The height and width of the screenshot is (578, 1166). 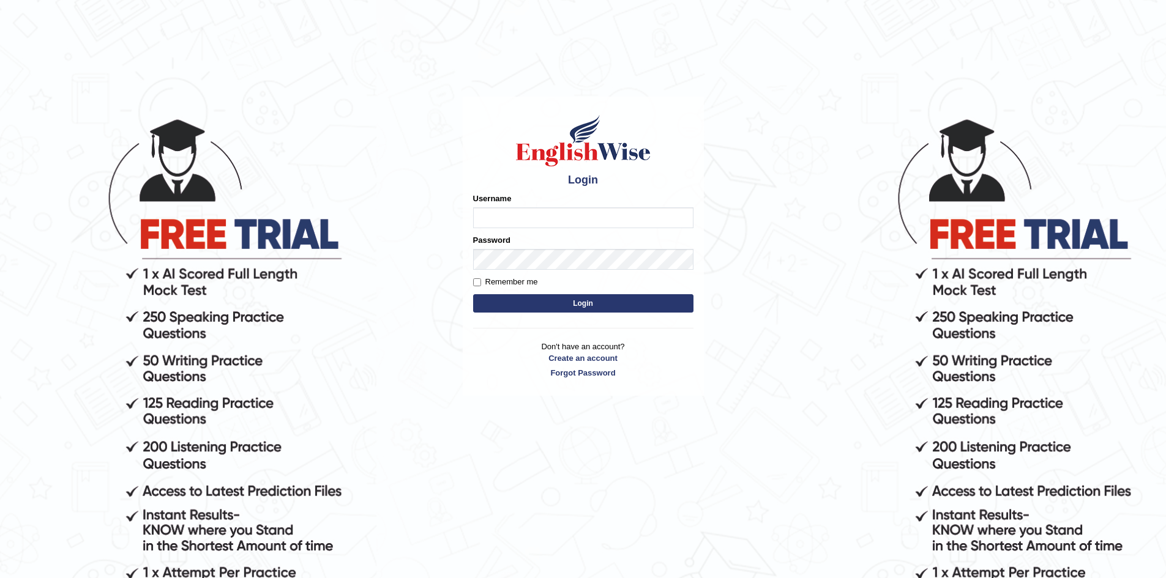 I want to click on button: Login, so click(x=583, y=304).